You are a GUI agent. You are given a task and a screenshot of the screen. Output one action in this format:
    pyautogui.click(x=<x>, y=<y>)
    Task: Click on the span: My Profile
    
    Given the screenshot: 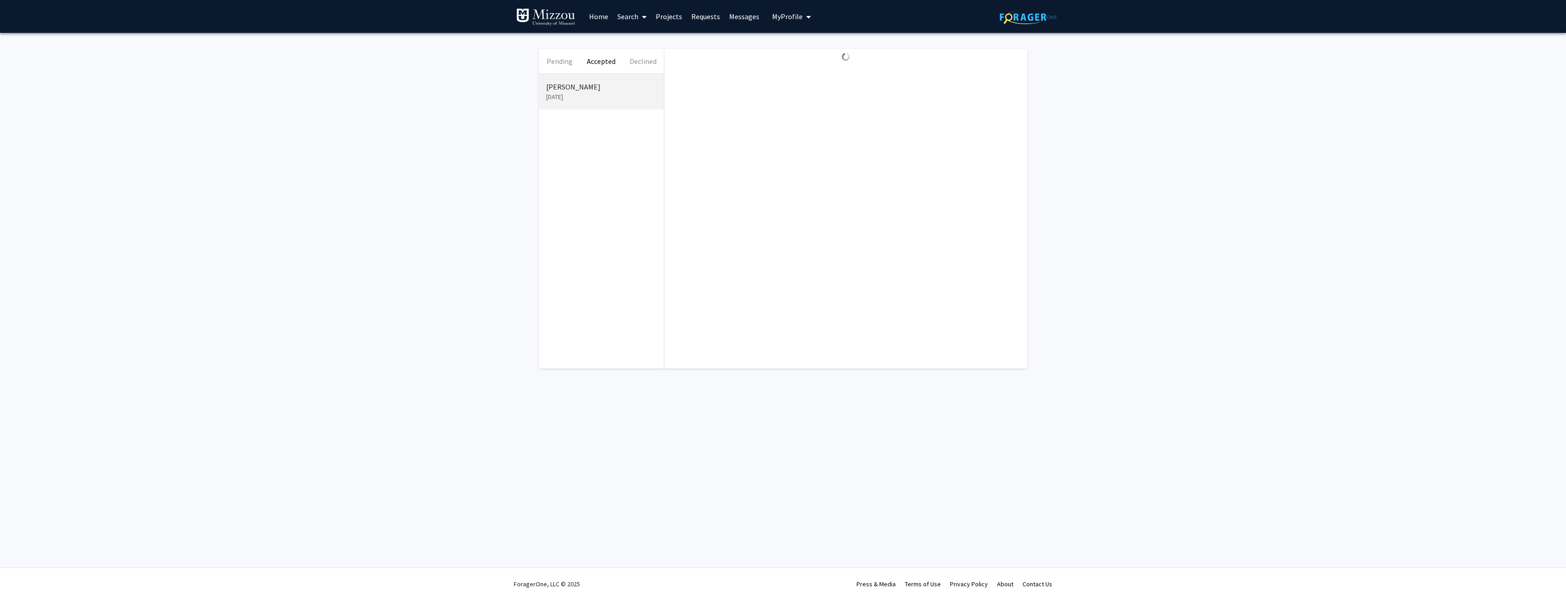 What is the action you would take?
    pyautogui.click(x=787, y=16)
    